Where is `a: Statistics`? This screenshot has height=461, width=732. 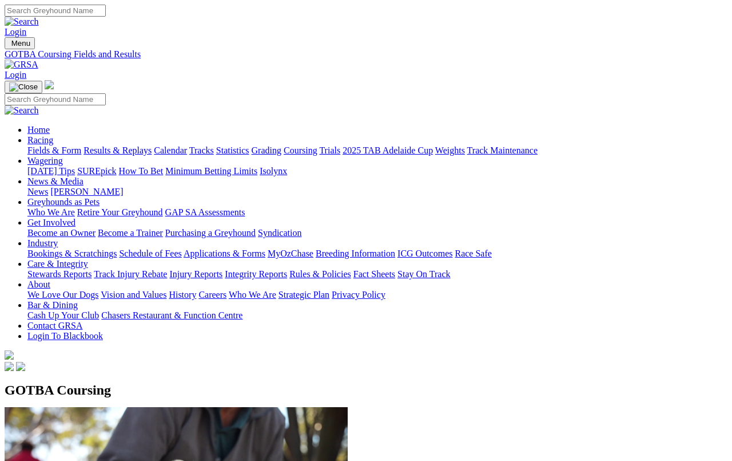
a: Statistics is located at coordinates (233, 150).